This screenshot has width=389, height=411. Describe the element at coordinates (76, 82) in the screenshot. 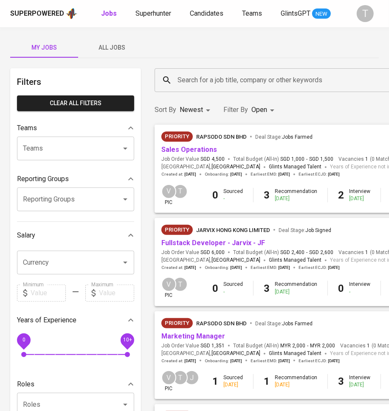

I see `h6: Filters` at that location.